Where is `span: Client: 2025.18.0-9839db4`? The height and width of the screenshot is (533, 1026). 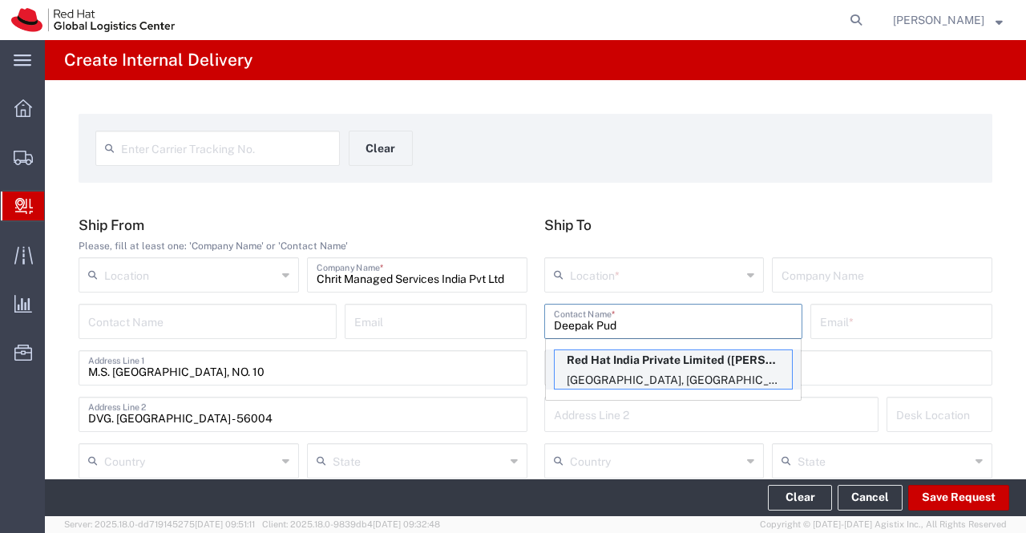 span: Client: 2025.18.0-9839db4 is located at coordinates (351, 524).